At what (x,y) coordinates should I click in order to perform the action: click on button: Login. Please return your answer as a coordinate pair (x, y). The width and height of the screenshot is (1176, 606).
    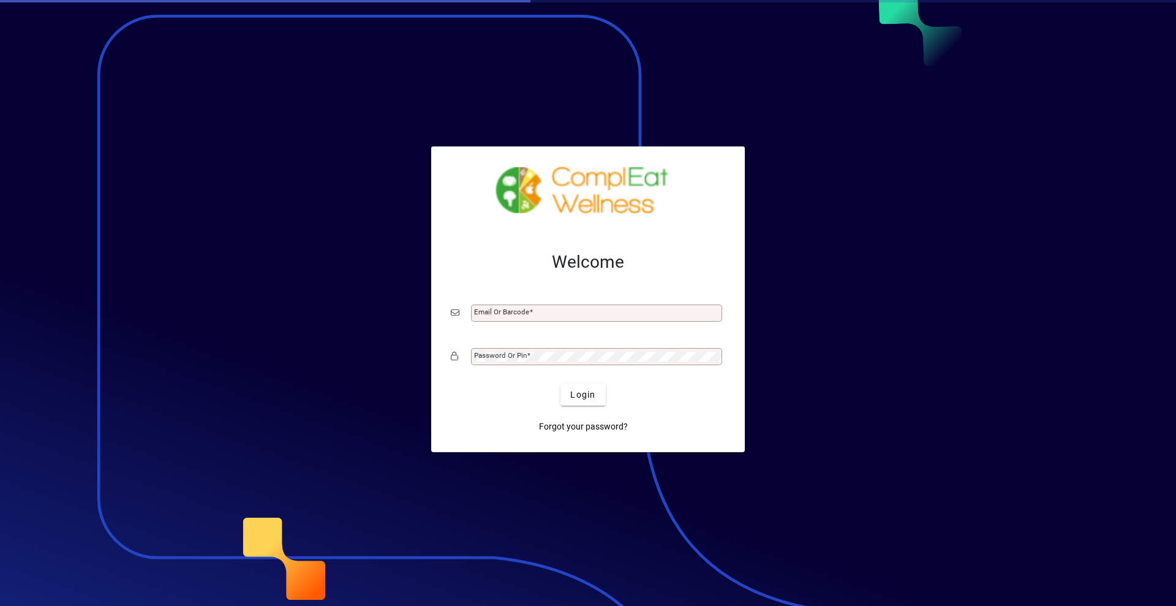
    Looking at the image, I should click on (582, 394).